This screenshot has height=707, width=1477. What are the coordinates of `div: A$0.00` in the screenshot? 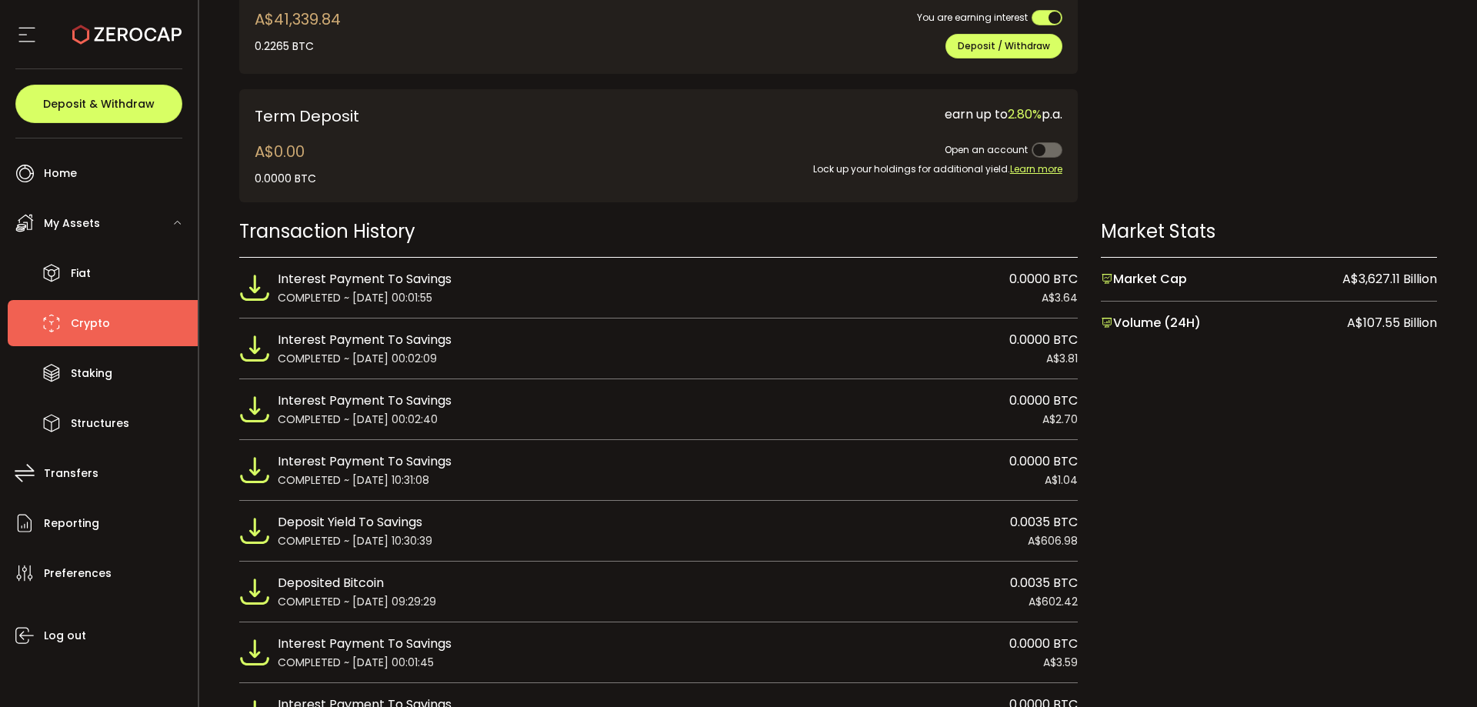 It's located at (285, 163).